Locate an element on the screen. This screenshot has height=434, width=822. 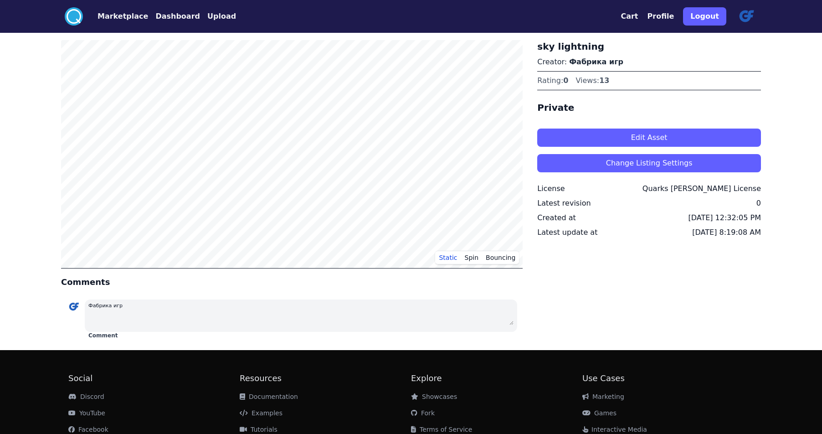
button: Logout is located at coordinates (704, 16).